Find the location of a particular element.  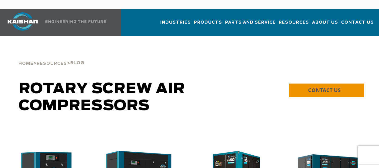

a: About Us is located at coordinates (325, 25).